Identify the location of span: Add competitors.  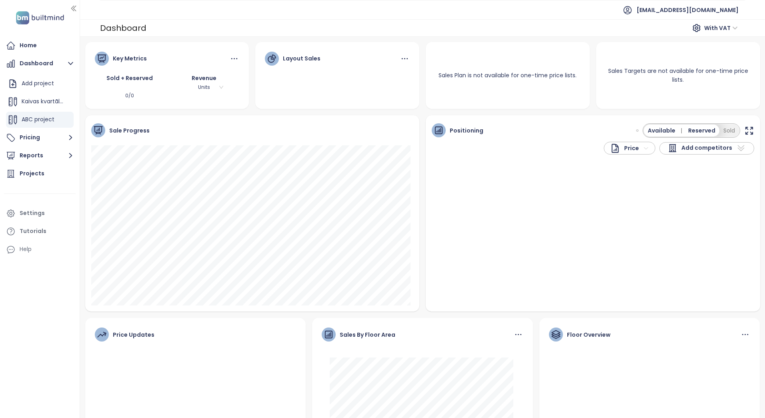
(707, 148).